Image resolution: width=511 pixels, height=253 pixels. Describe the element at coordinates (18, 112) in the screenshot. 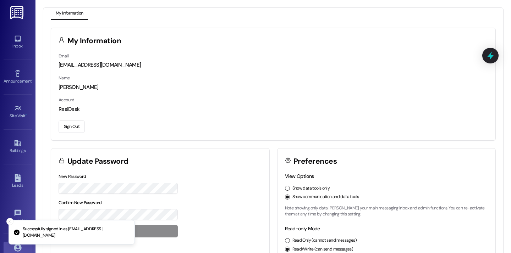

I see `a: Site Visit •` at that location.